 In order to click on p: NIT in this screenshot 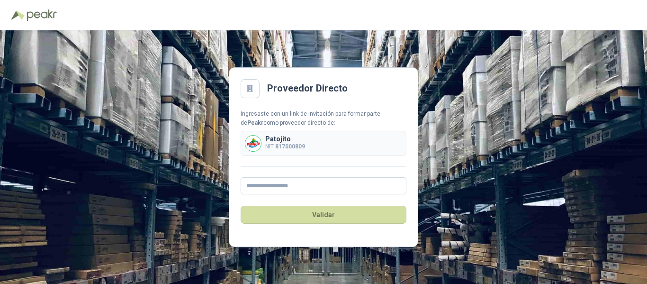, I will do `click(285, 146)`.